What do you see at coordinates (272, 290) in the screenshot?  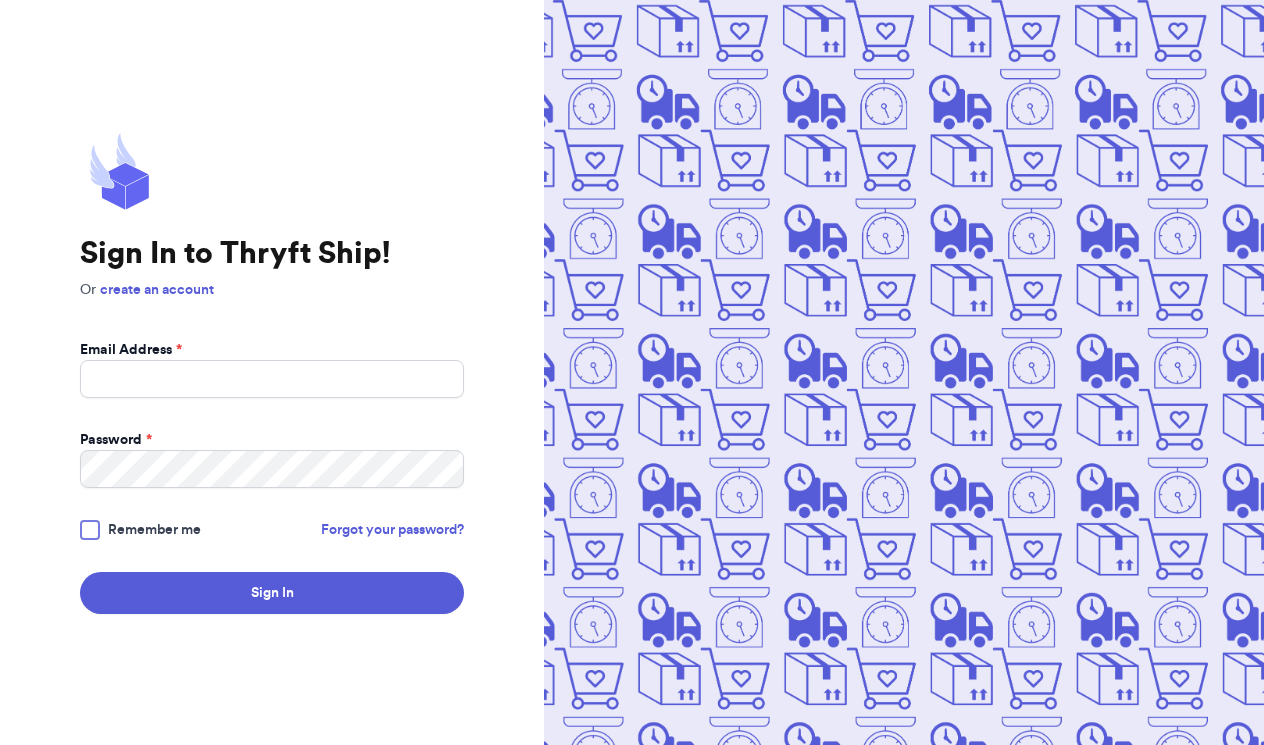 I see `p: Or` at bounding box center [272, 290].